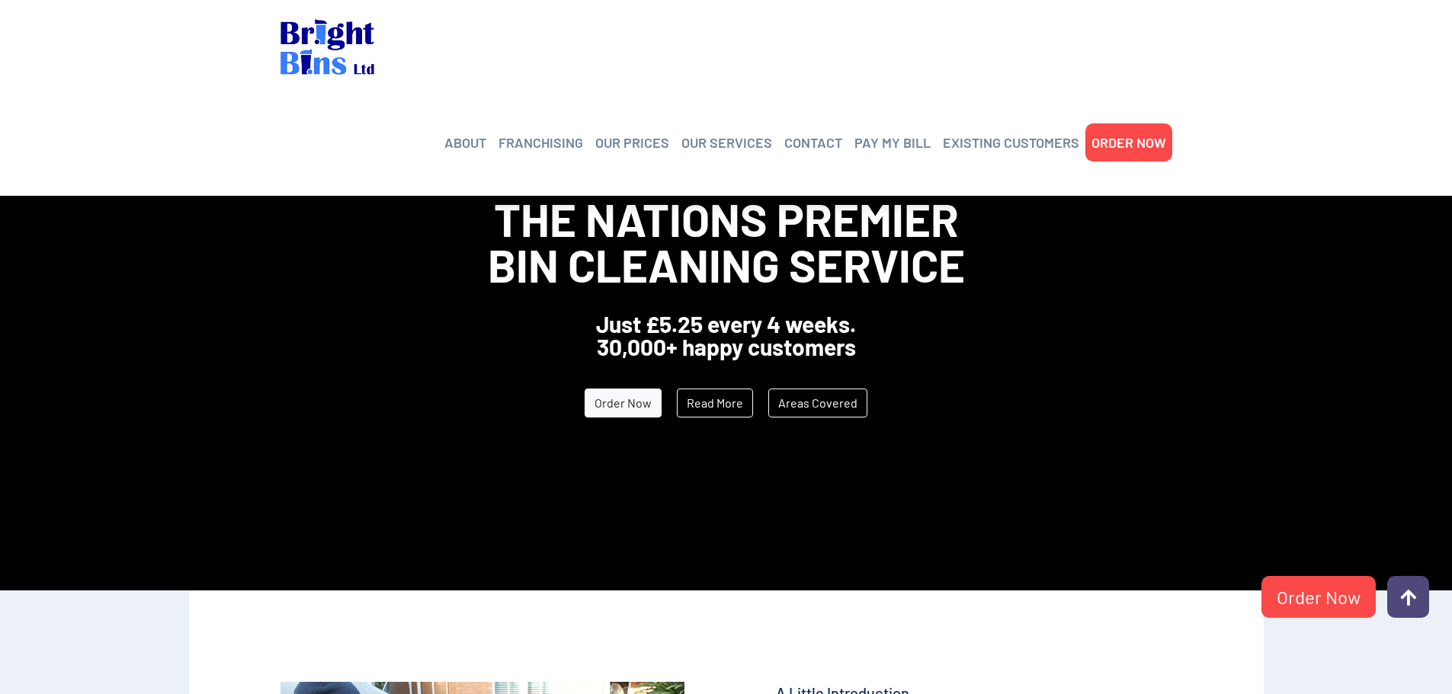 This screenshot has width=1452, height=694. Describe the element at coordinates (818, 403) in the screenshot. I see `a: Areas Covered` at that location.